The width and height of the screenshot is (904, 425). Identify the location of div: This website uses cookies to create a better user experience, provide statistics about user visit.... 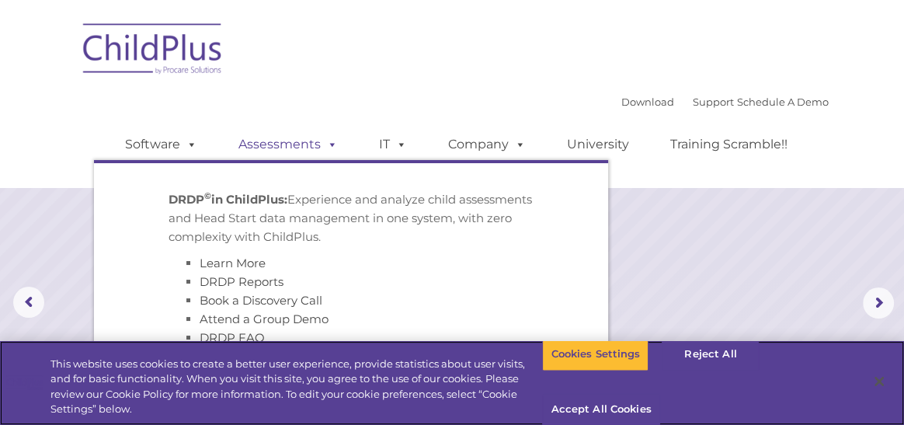
(296, 387).